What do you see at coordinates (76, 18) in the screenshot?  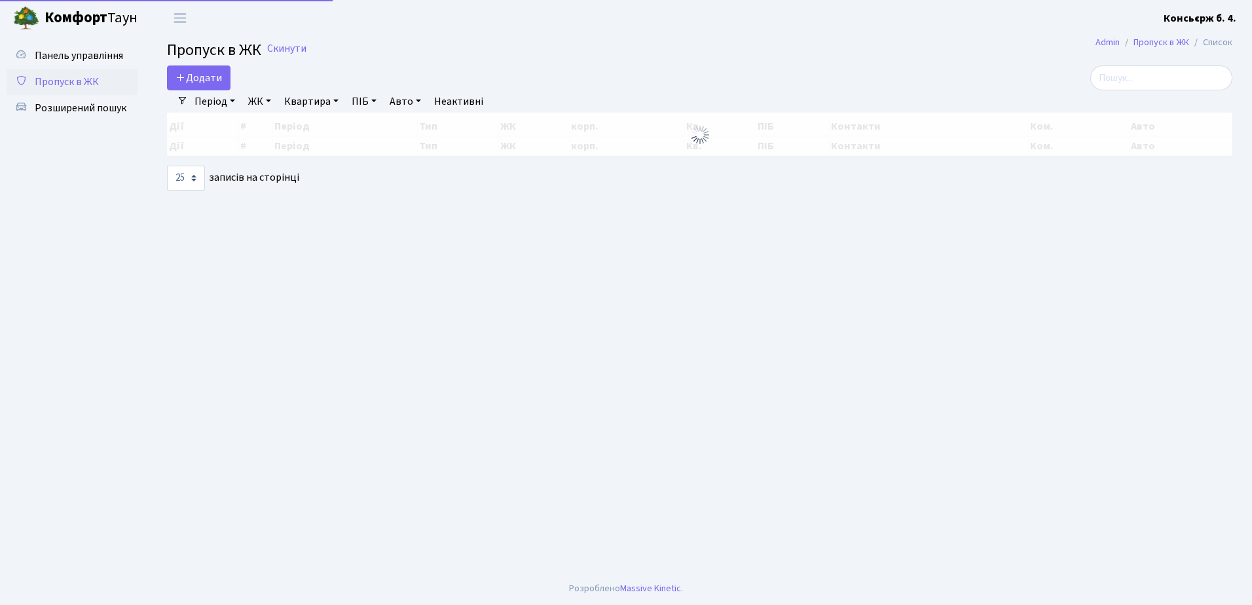 I see `b: Комфорт` at bounding box center [76, 18].